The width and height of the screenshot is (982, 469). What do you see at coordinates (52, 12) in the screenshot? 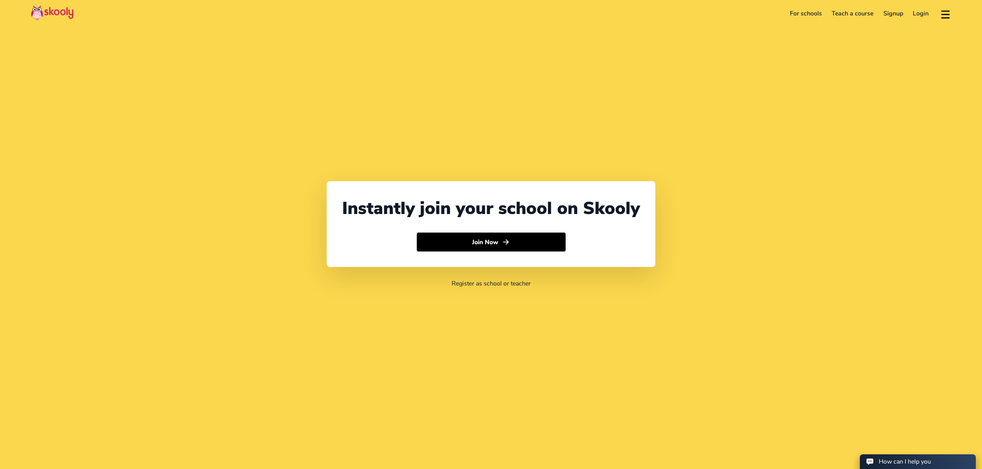
I see `img: Skooly` at bounding box center [52, 12].